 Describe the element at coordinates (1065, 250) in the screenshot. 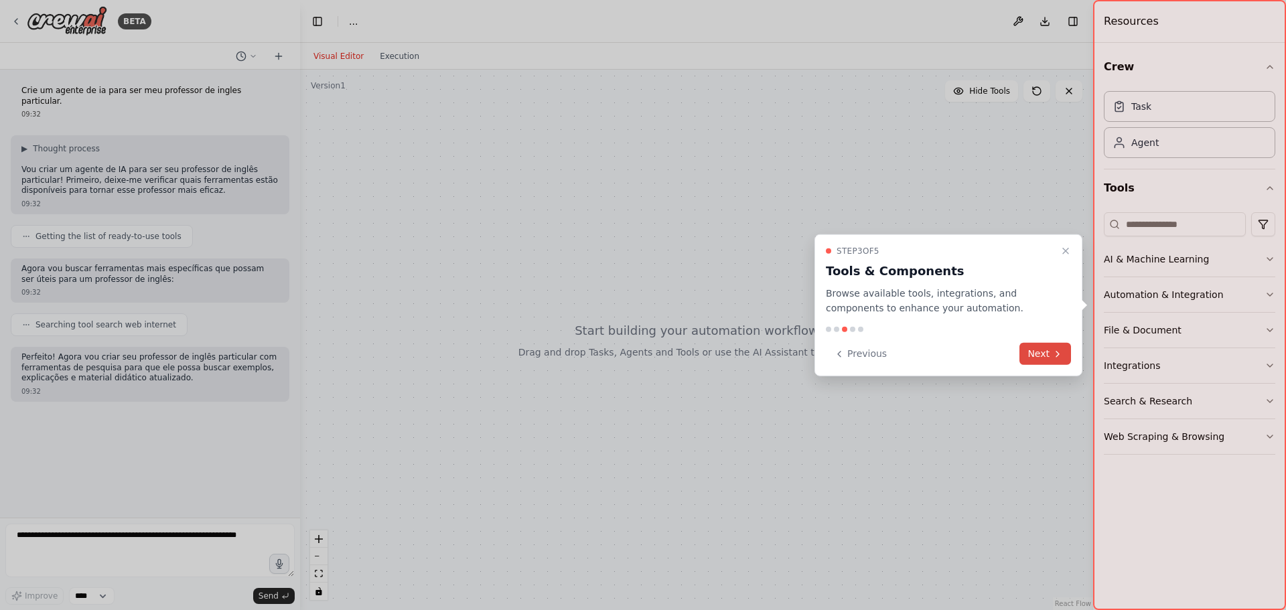

I see `button: Close walkthrough` at that location.